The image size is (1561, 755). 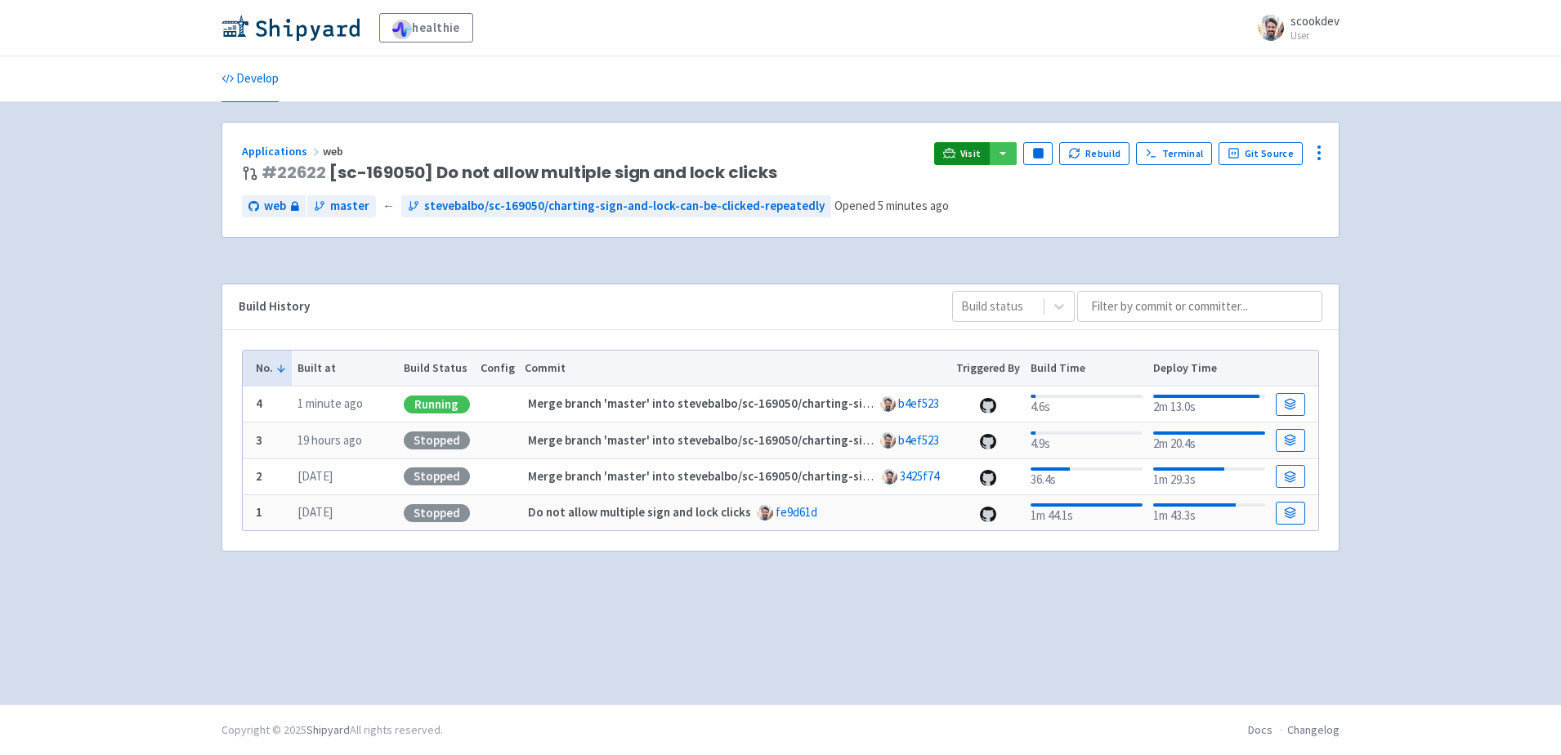 What do you see at coordinates (1086, 440) in the screenshot?
I see `div: 4.9s` at bounding box center [1086, 440].